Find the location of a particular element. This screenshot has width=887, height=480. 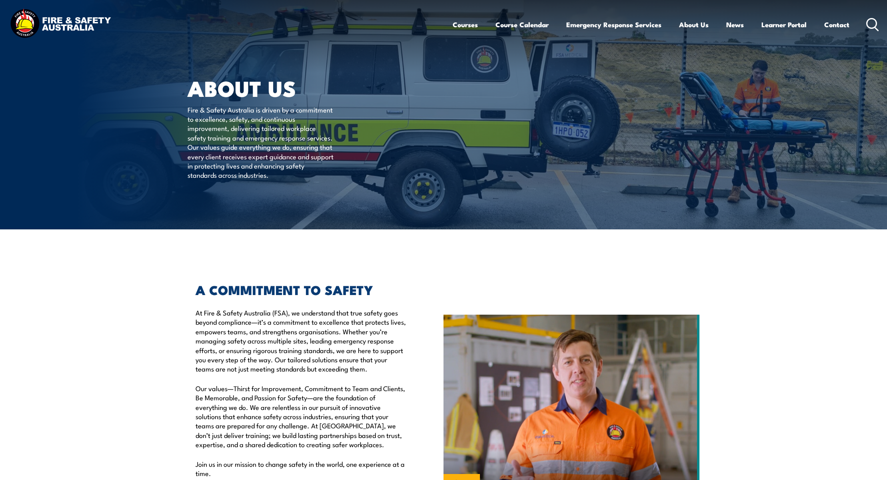

h1: About Us is located at coordinates (286, 88).